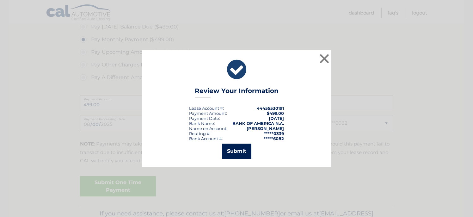 The height and width of the screenshot is (217, 473). I want to click on div: Routing #:, so click(200, 133).